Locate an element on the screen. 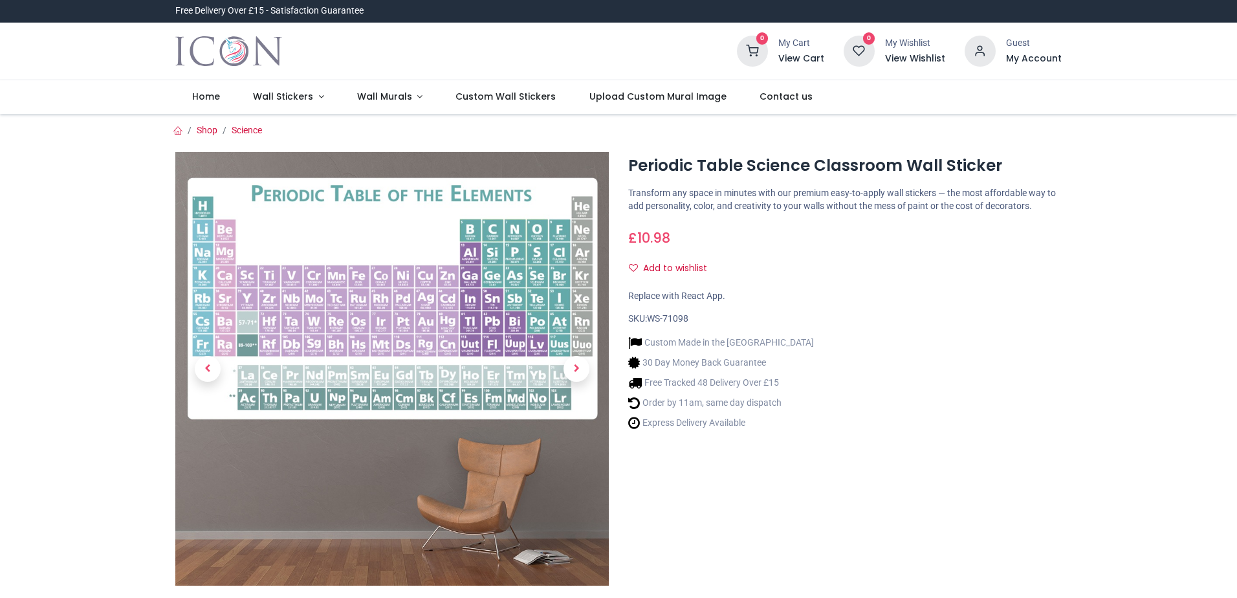  i: Add to wishlist is located at coordinates (633, 268).